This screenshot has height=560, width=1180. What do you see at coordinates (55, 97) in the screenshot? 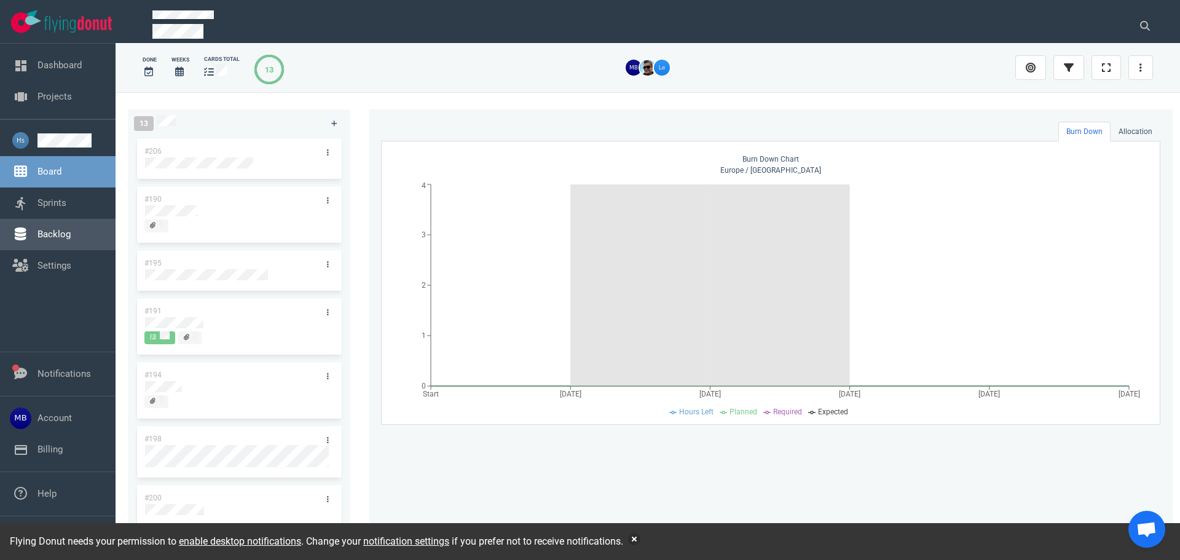
I see `a: Projects` at bounding box center [55, 97].